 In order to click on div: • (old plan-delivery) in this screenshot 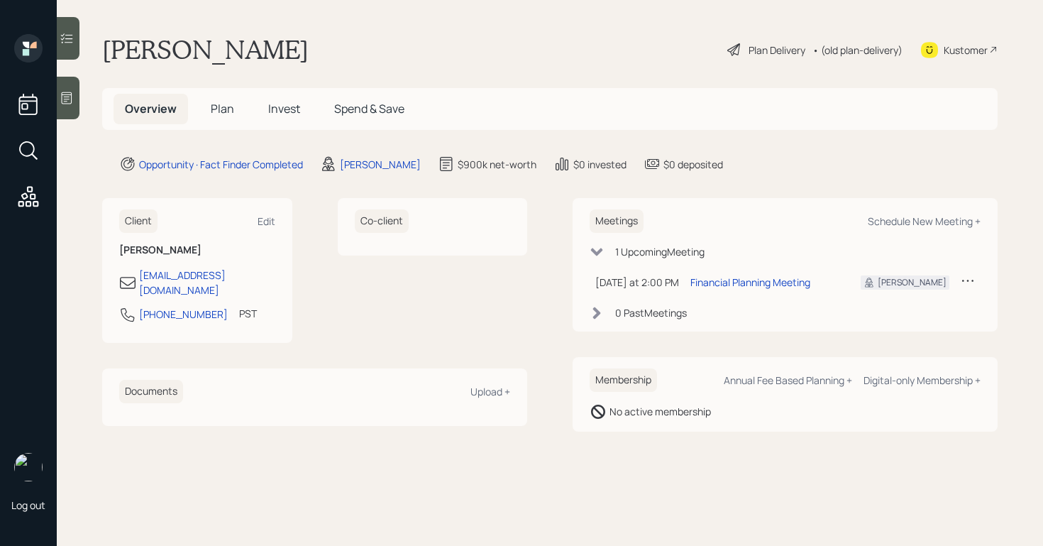, I will do `click(857, 50)`.